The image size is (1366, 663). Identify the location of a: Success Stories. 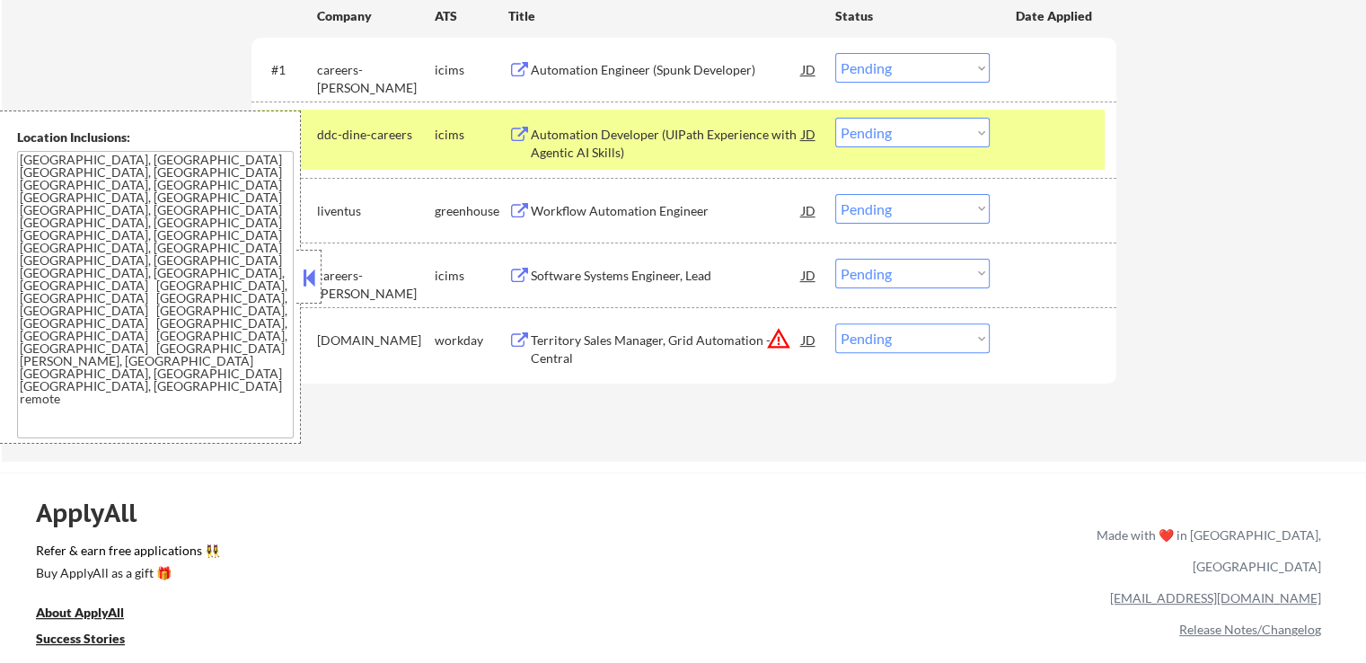
(92, 639).